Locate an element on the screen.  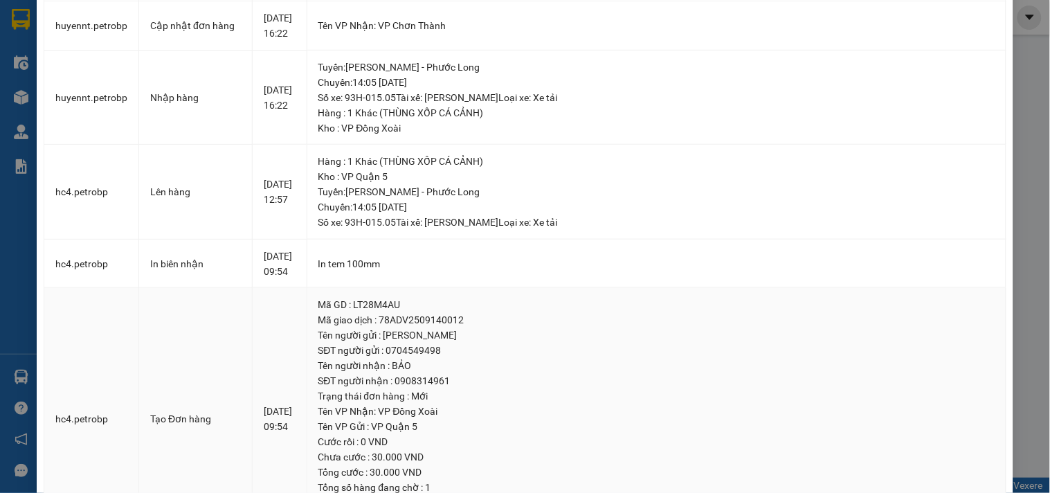
div: Cước rồi : 0 VND is located at coordinates (656, 442).